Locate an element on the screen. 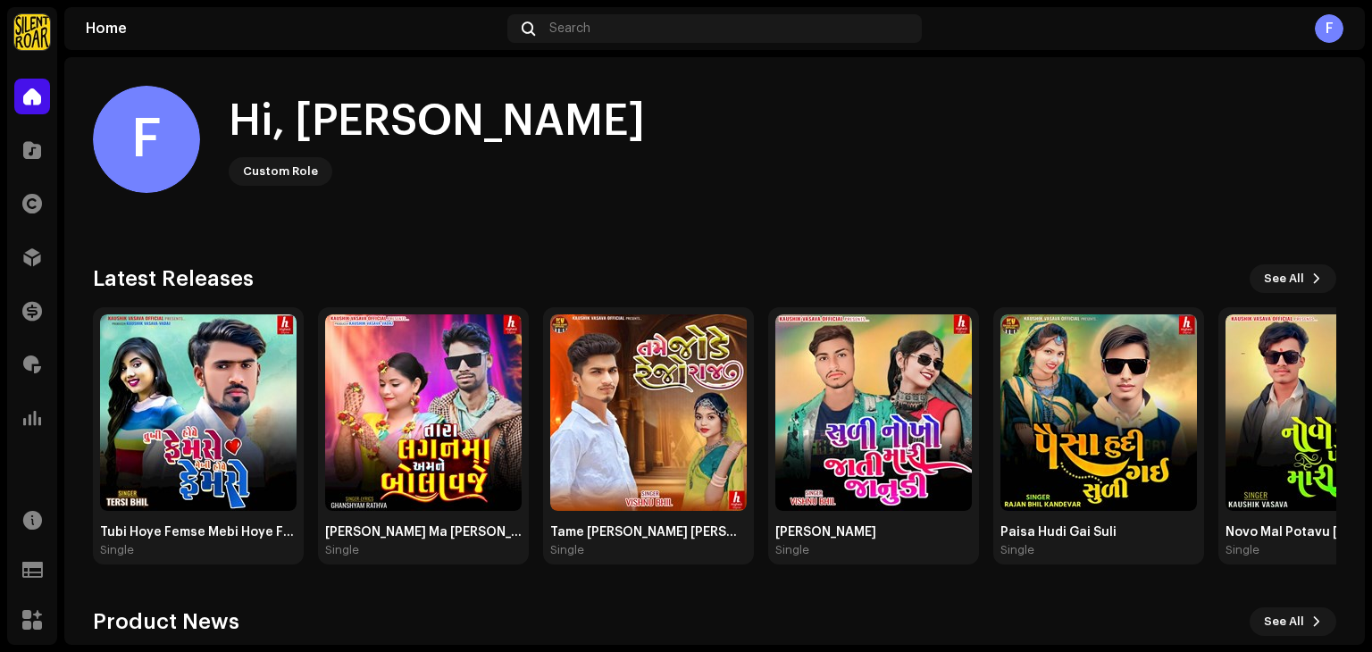 The width and height of the screenshot is (1372, 652). div: Home is located at coordinates (293, 29).